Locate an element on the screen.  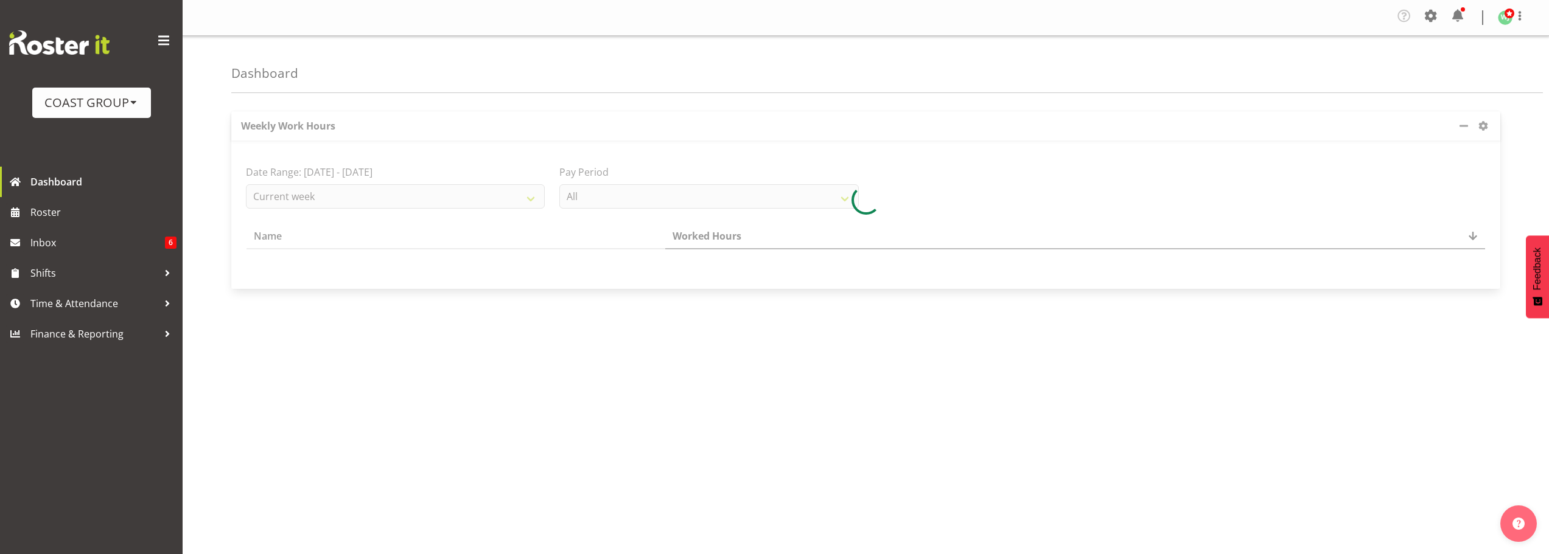
span: 6 is located at coordinates (170, 243).